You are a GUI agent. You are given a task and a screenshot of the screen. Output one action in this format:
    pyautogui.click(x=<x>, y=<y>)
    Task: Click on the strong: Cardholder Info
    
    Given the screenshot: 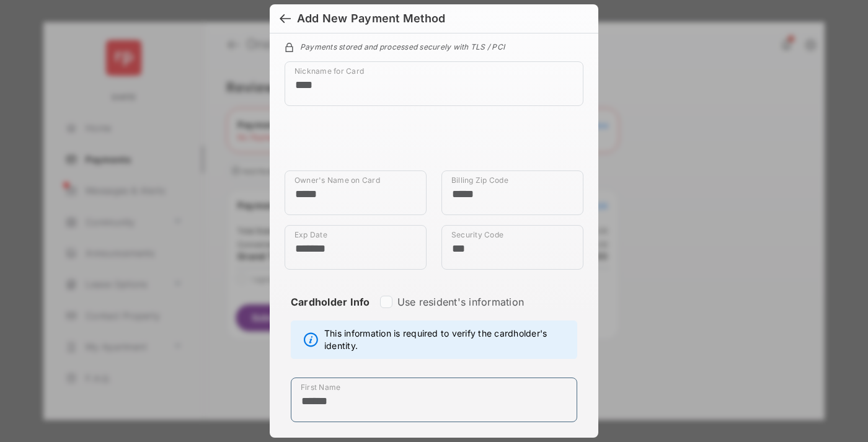 What is the action you would take?
    pyautogui.click(x=330, y=313)
    